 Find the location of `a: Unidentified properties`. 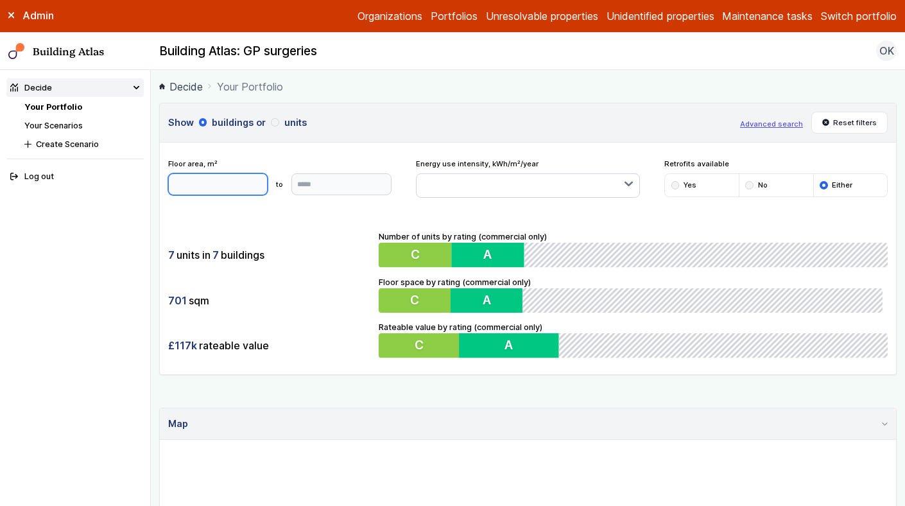

a: Unidentified properties is located at coordinates (661, 16).